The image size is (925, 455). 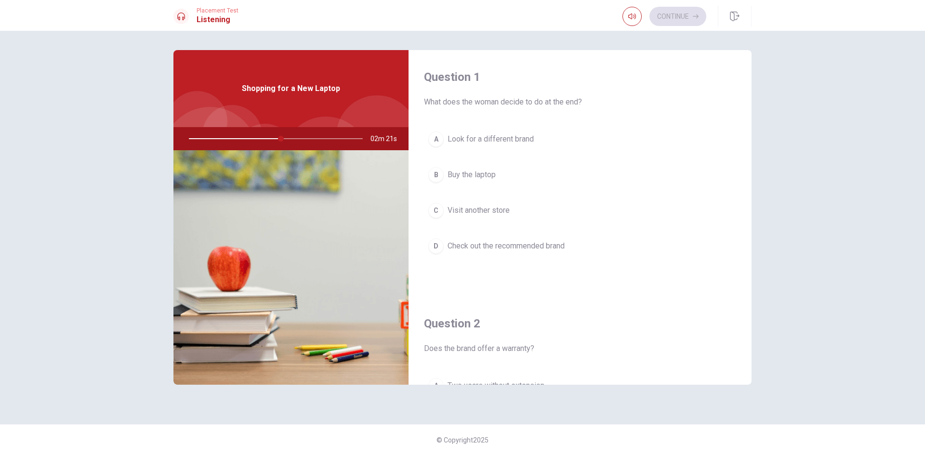 What do you see at coordinates (291, 89) in the screenshot?
I see `span: Shopping for a New Laptop` at bounding box center [291, 89].